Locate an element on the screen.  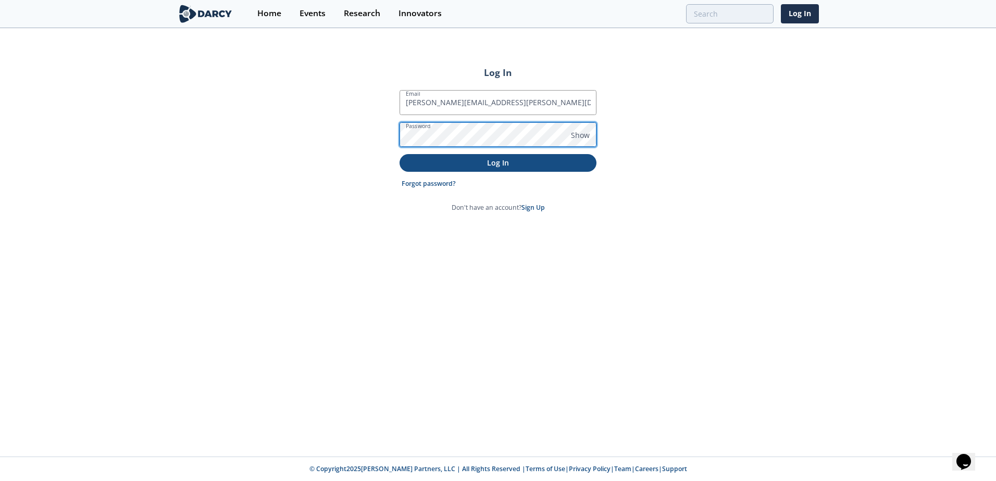
p: Don't have an account? is located at coordinates (498, 208).